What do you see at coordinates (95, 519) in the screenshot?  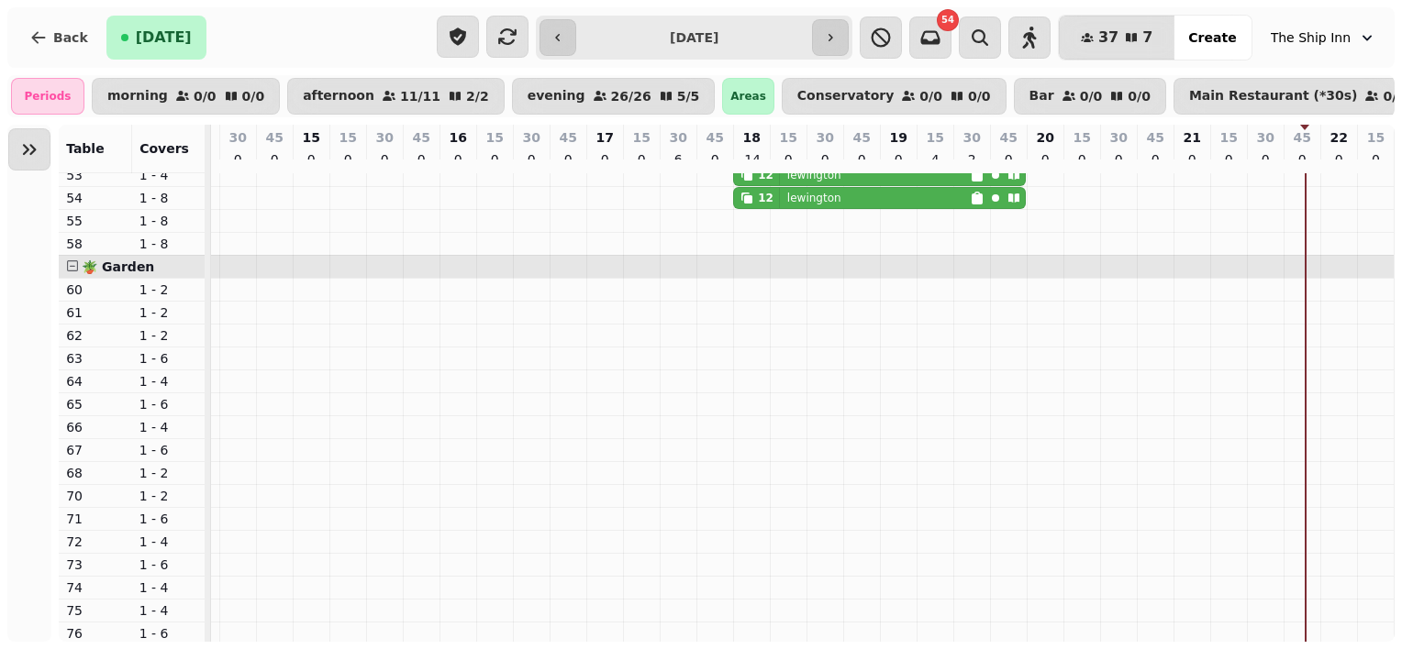 I see `p: 71` at bounding box center [95, 519].